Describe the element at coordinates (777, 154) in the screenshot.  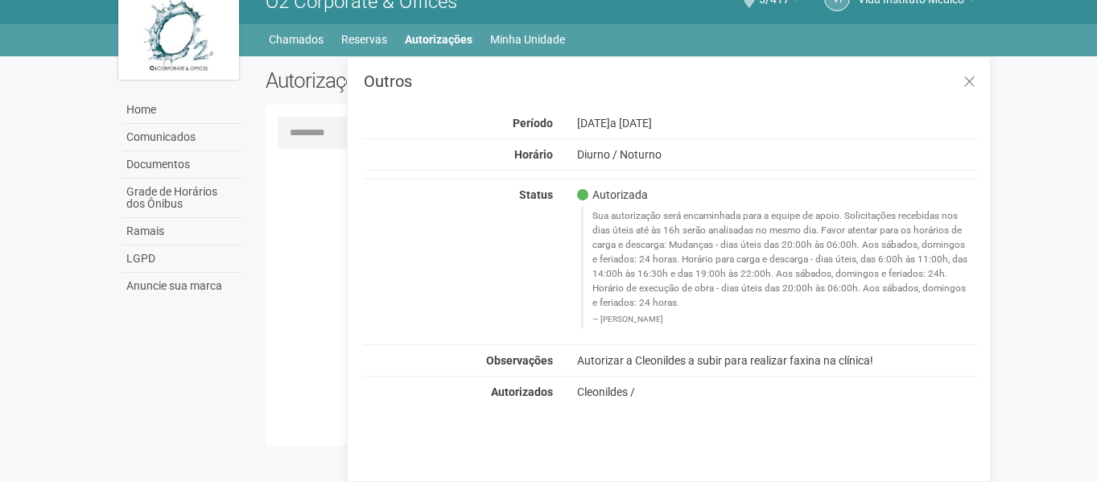
I see `div: Diurno / Noturno` at that location.